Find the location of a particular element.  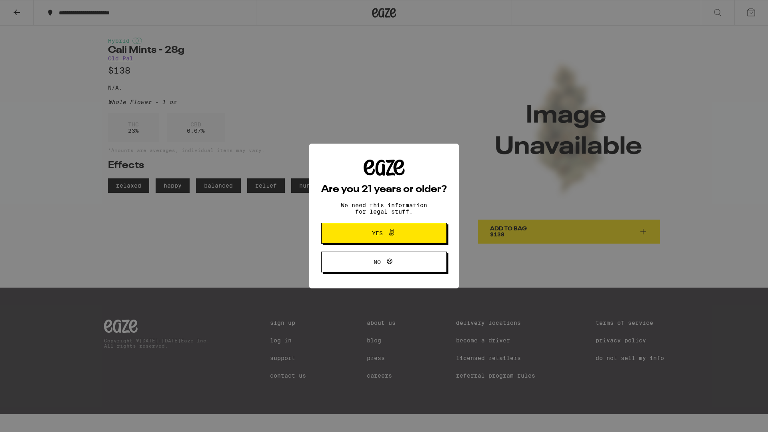

p: We need this information for legal stuff. is located at coordinates (384, 208).